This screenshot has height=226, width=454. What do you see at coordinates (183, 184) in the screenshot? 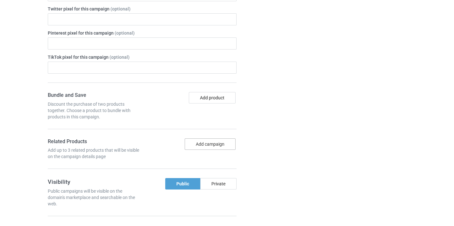
I see `div: Public` at bounding box center [183, 184].